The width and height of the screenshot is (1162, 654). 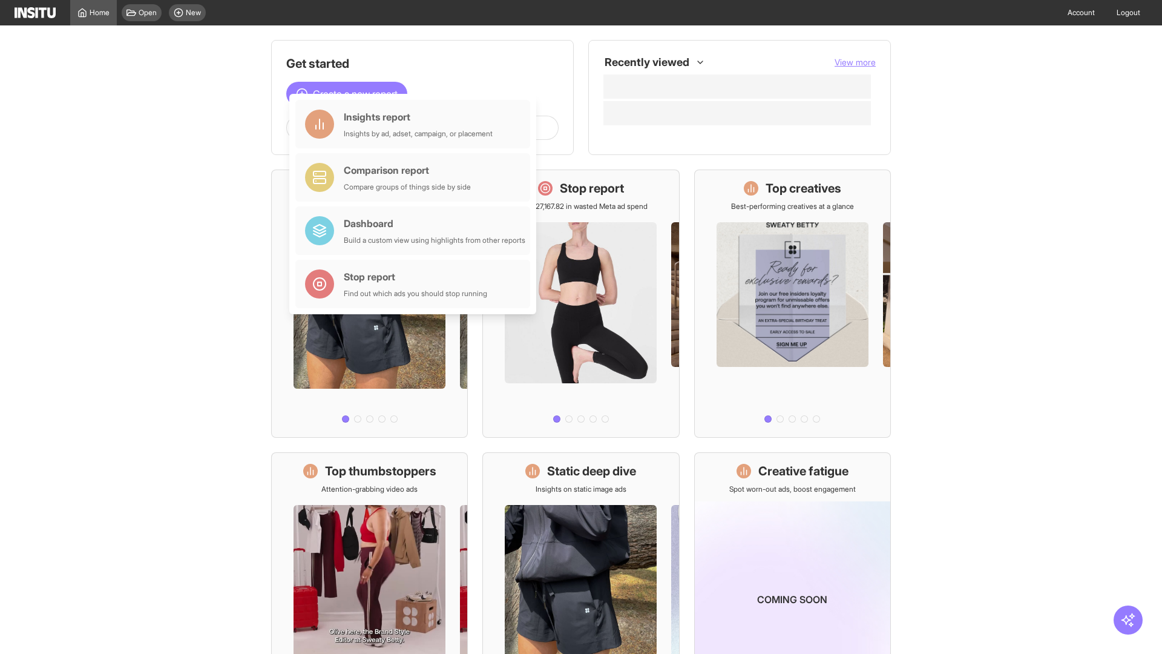 I want to click on a: What's live nowSee all active ads instantly, so click(x=369, y=303).